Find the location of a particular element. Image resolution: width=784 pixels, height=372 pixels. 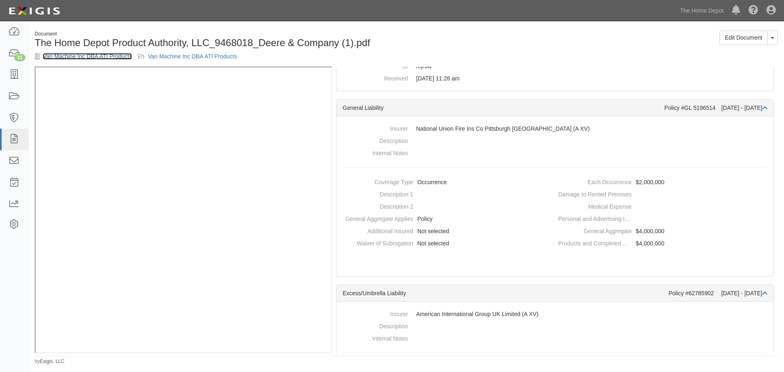

h1: The Home Depot Product Authority, LLC_9468018_Deere & Company (1).pdf is located at coordinates (217, 43).